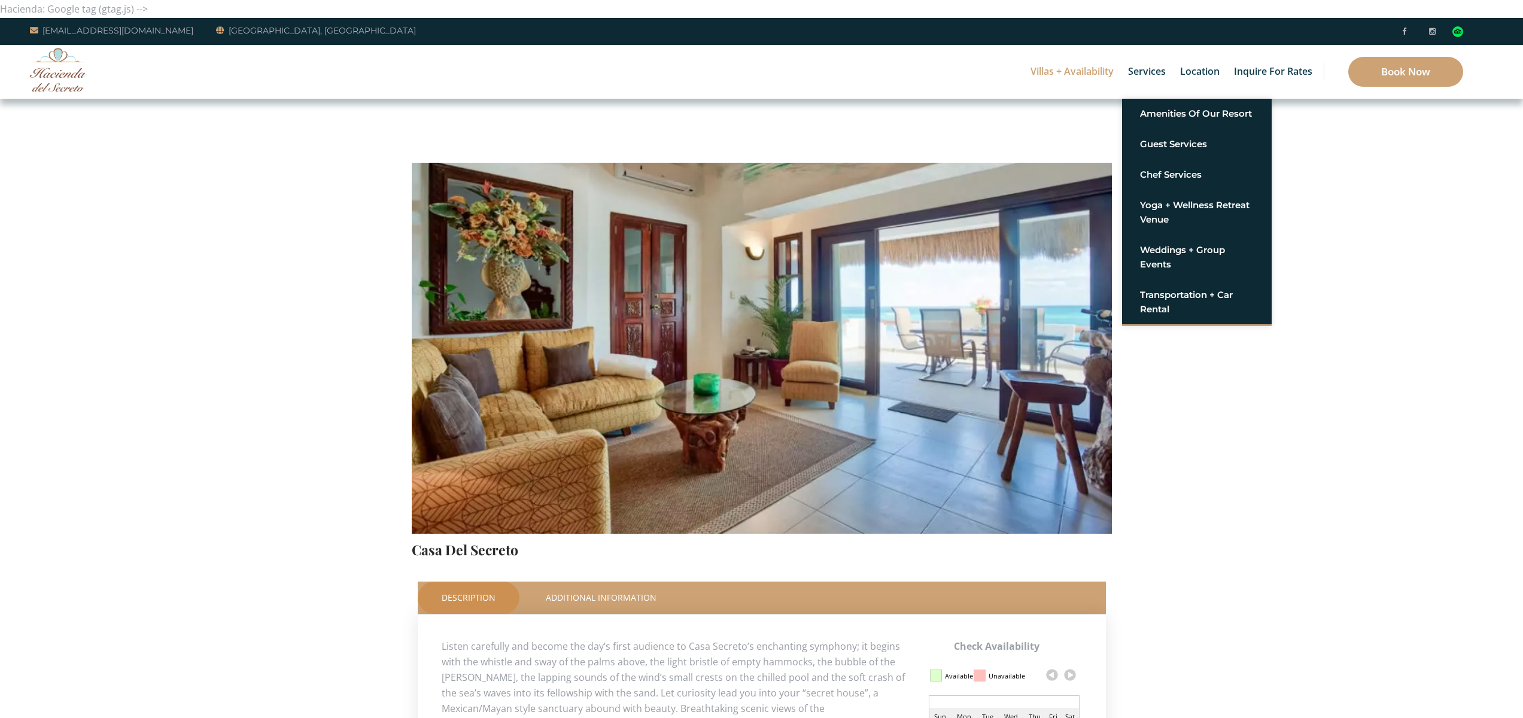  Describe the element at coordinates (1072, 72) in the screenshot. I see `a: Villas + Availability` at that location.